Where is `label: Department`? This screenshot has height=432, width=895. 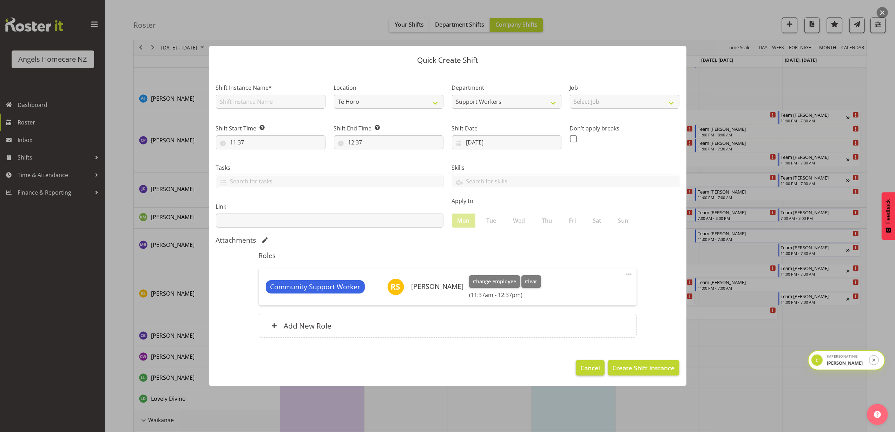
label: Department is located at coordinates (507, 88).